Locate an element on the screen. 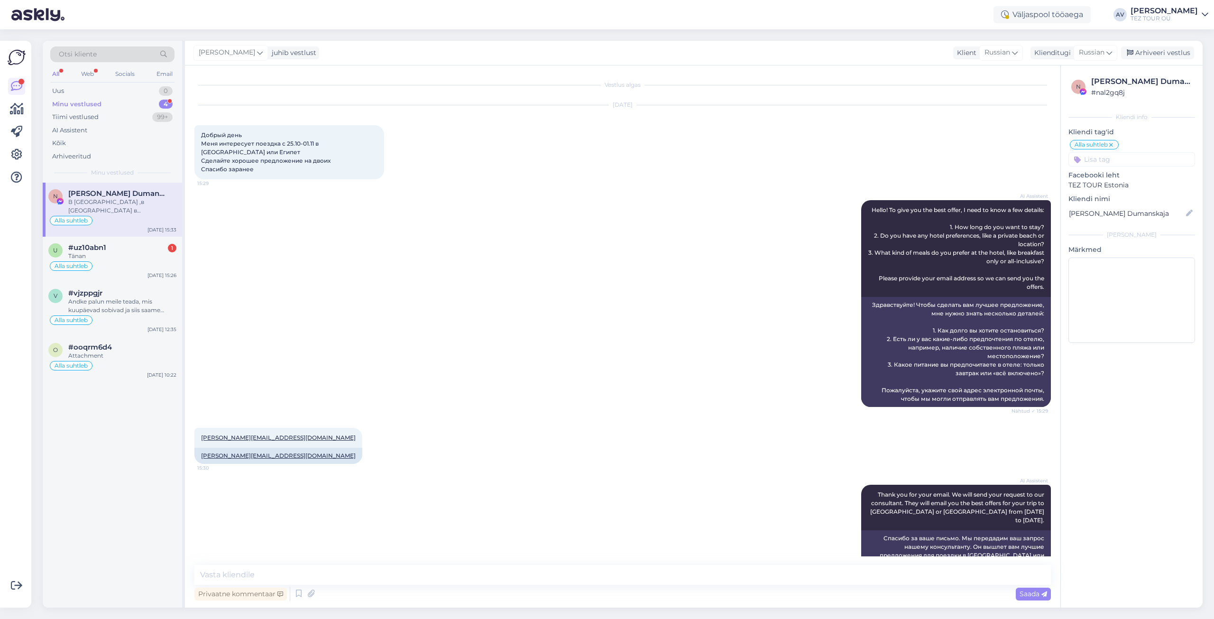 Image resolution: width=1214 pixels, height=619 pixels. div: Спасибо за ваше письмо. Мы передадим ваш запрос нашему консультанту. Он вышлет вам лучшие предлож... is located at coordinates (956, 551).